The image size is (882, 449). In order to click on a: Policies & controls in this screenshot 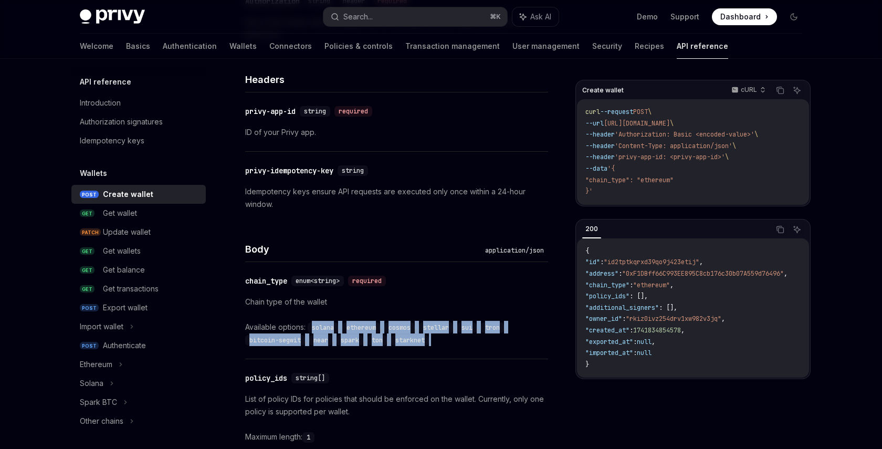, I will do `click(359, 46)`.